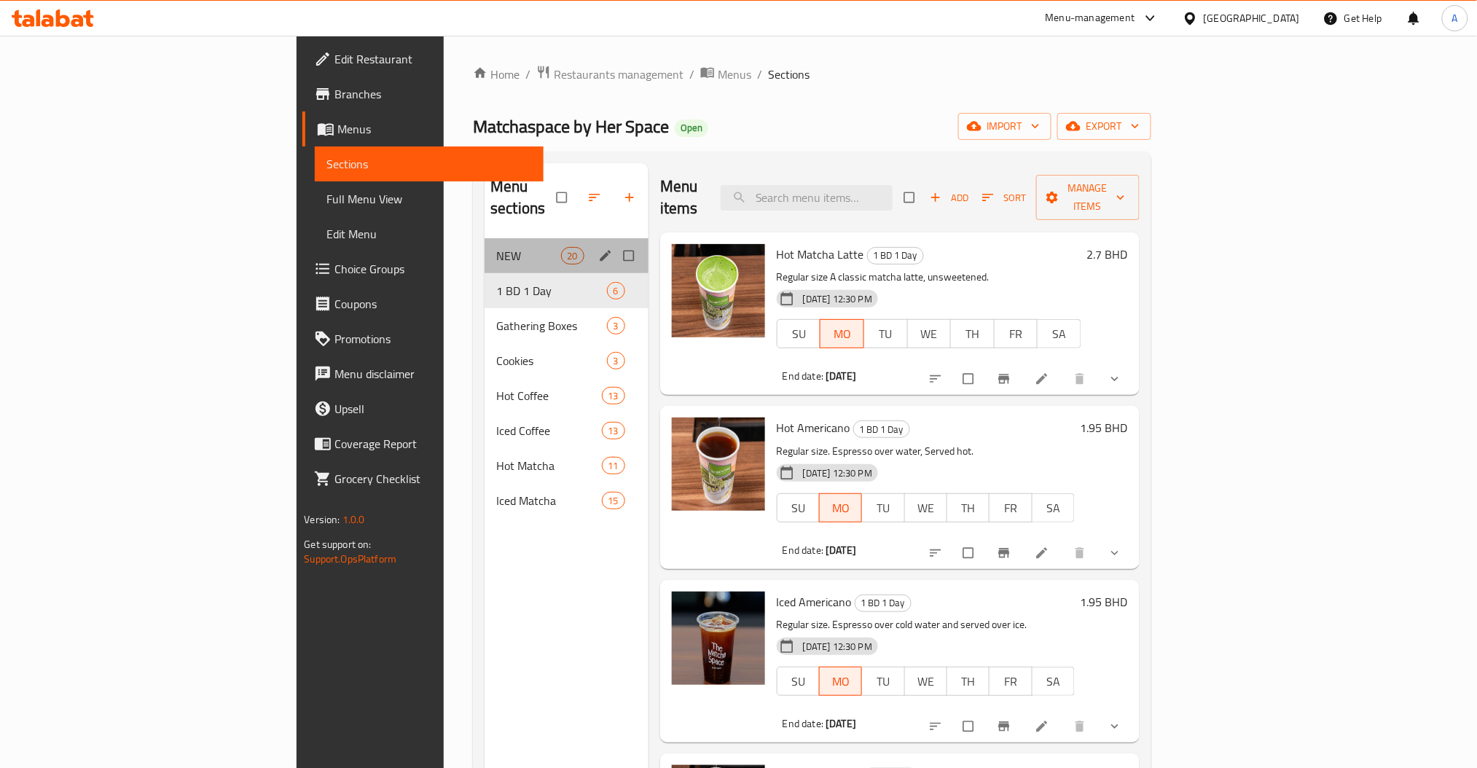 This screenshot has height=768, width=1477. What do you see at coordinates (429, 199) in the screenshot?
I see `a: Full Menu View` at bounding box center [429, 199].